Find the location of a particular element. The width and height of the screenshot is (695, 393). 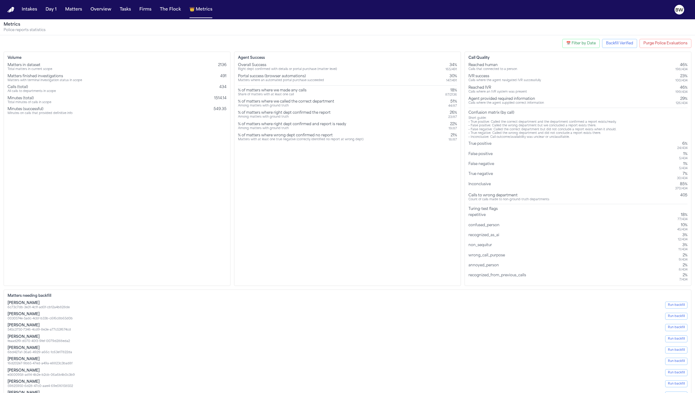

div: 8 / 434 is located at coordinates (683, 270).